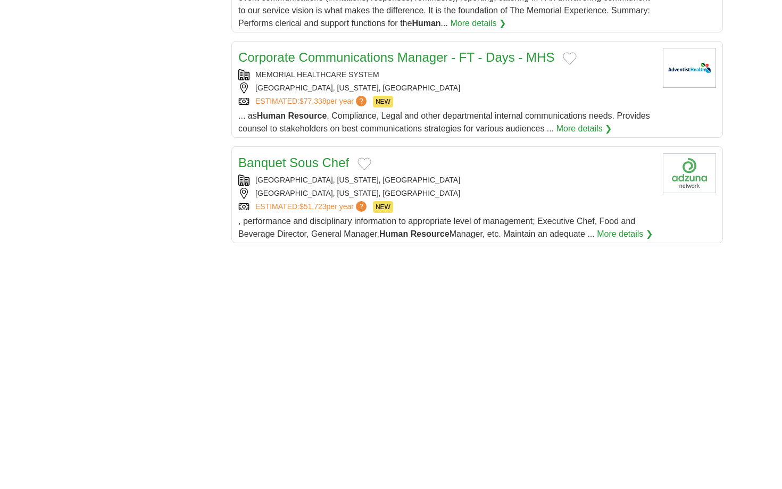 The width and height of the screenshot is (782, 489). I want to click on a: Banquet Sous Chef, so click(294, 162).